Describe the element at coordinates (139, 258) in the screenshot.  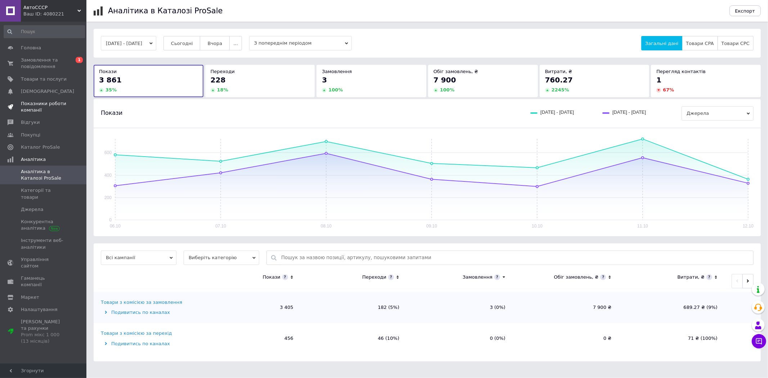
I see `span: Всі кампанії` at that location.